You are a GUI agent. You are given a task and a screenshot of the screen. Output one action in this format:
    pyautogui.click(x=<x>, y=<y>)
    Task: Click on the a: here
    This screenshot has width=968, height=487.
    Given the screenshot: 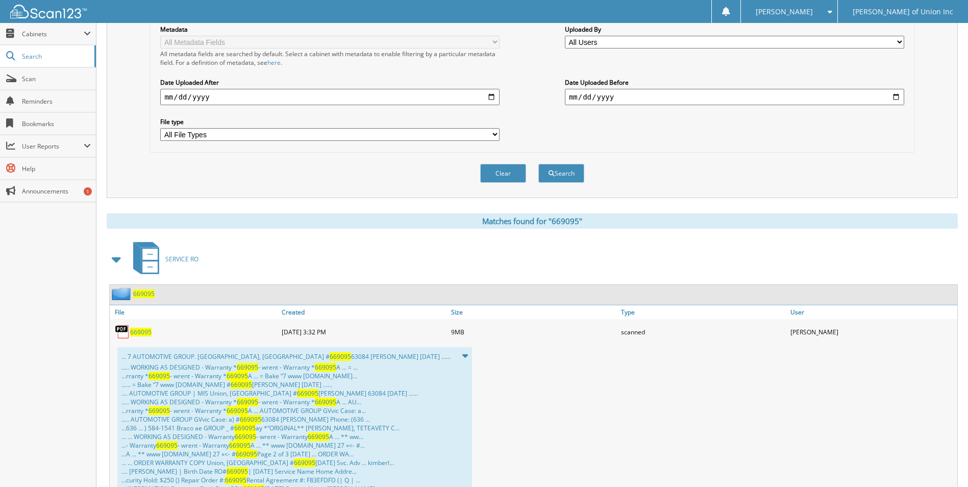 What is the action you would take?
    pyautogui.click(x=274, y=62)
    